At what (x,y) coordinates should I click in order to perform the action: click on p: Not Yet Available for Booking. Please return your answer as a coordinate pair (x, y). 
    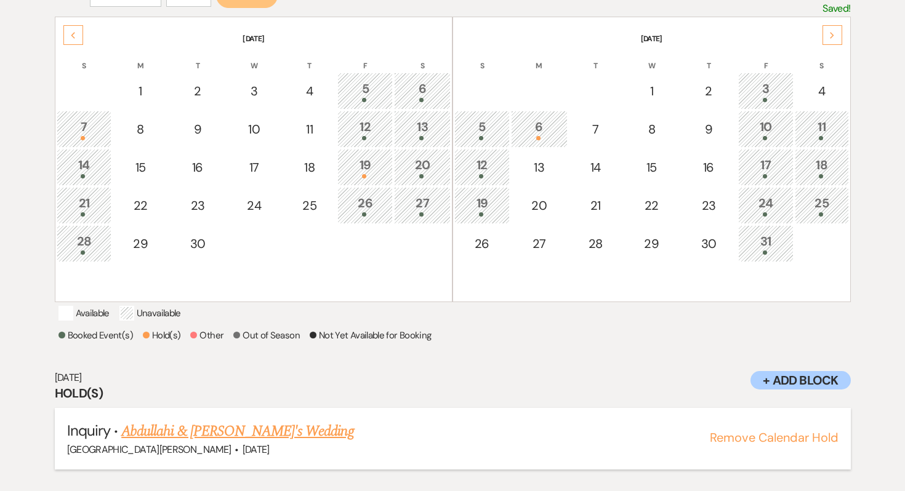
    Looking at the image, I should click on (370, 335).